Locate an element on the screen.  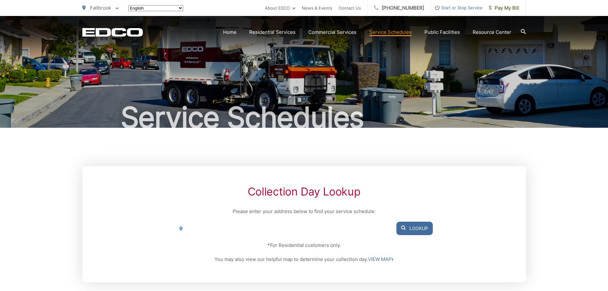
button: Lookup is located at coordinates (415, 228).